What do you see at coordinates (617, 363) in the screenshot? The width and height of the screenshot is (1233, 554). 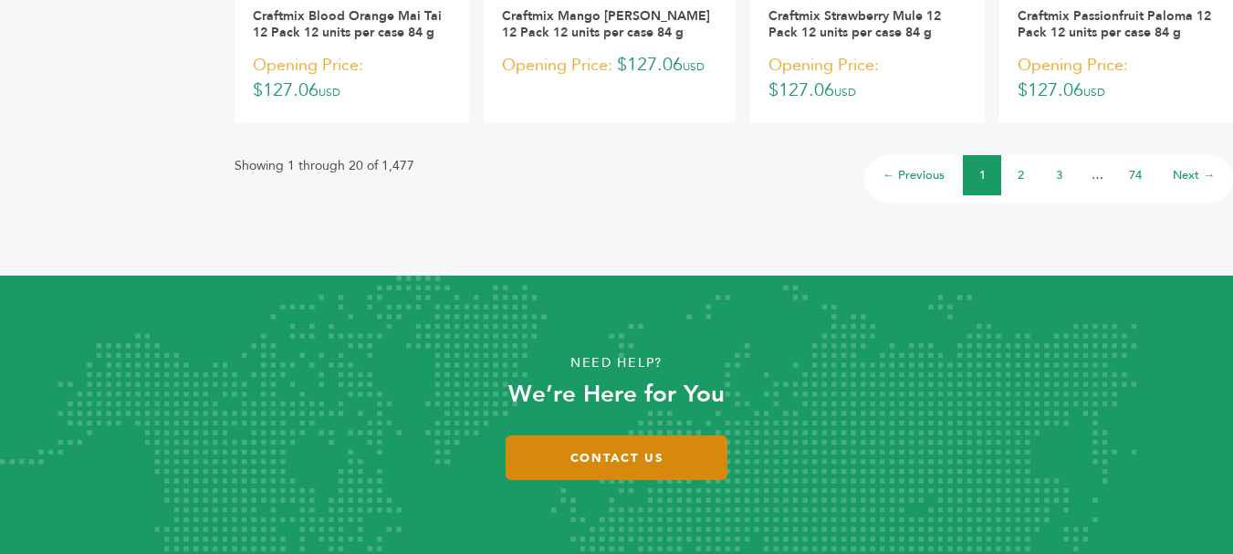 I see `p: Need Help?` at bounding box center [617, 363].